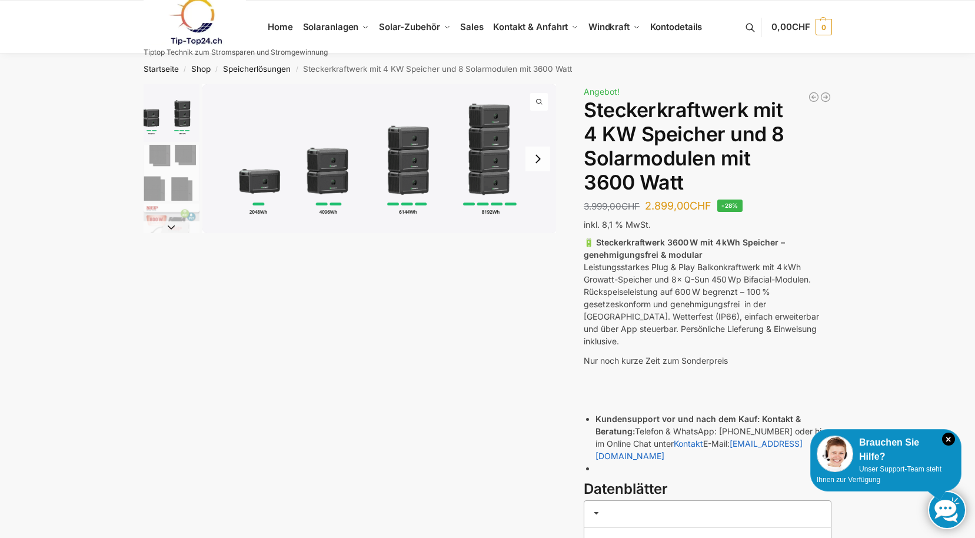  What do you see at coordinates (707, 146) in the screenshot?
I see `h1: Steckerkraftwerk mit 4 KW Speicher und 8 Solarmodulen mit 3600 Watt` at bounding box center [707, 146].